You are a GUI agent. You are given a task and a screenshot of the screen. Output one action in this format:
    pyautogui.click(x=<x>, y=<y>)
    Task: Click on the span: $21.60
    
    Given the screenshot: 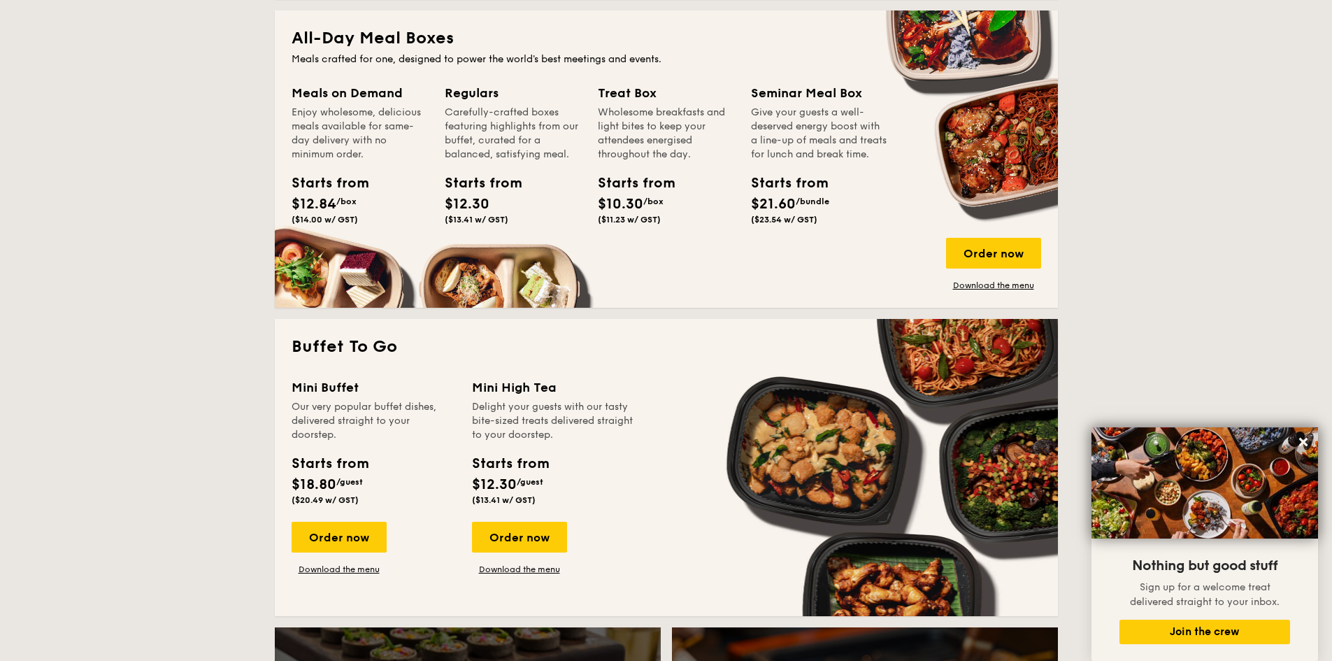 What is the action you would take?
    pyautogui.click(x=773, y=204)
    